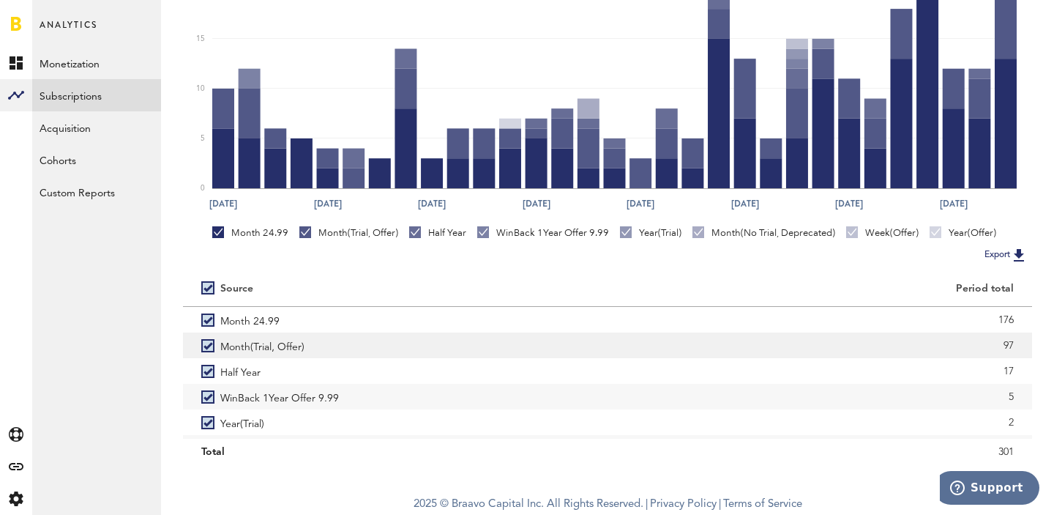 The height and width of the screenshot is (515, 1054). I want to click on a: Monetization, so click(97, 63).